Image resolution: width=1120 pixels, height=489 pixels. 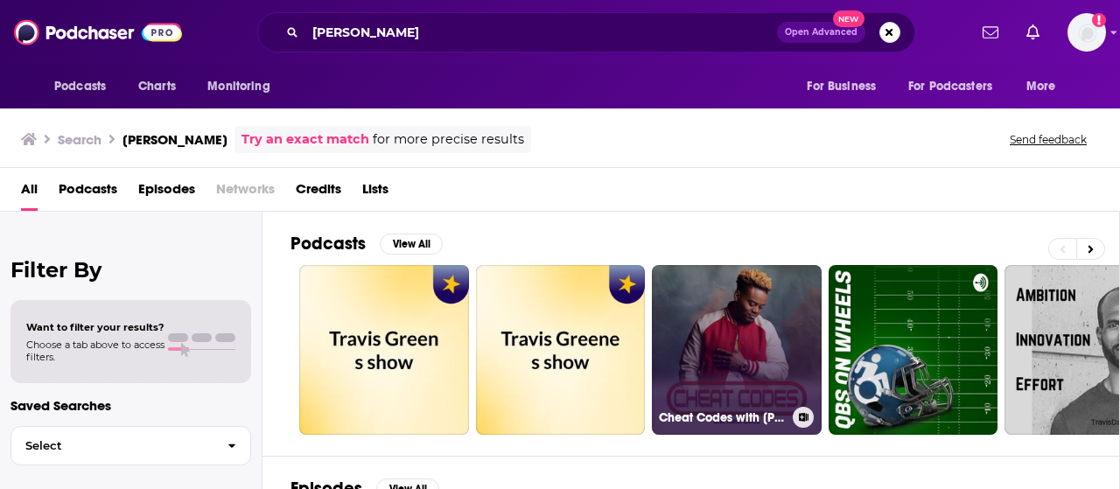 What do you see at coordinates (245, 192) in the screenshot?
I see `span: Networks` at bounding box center [245, 192].